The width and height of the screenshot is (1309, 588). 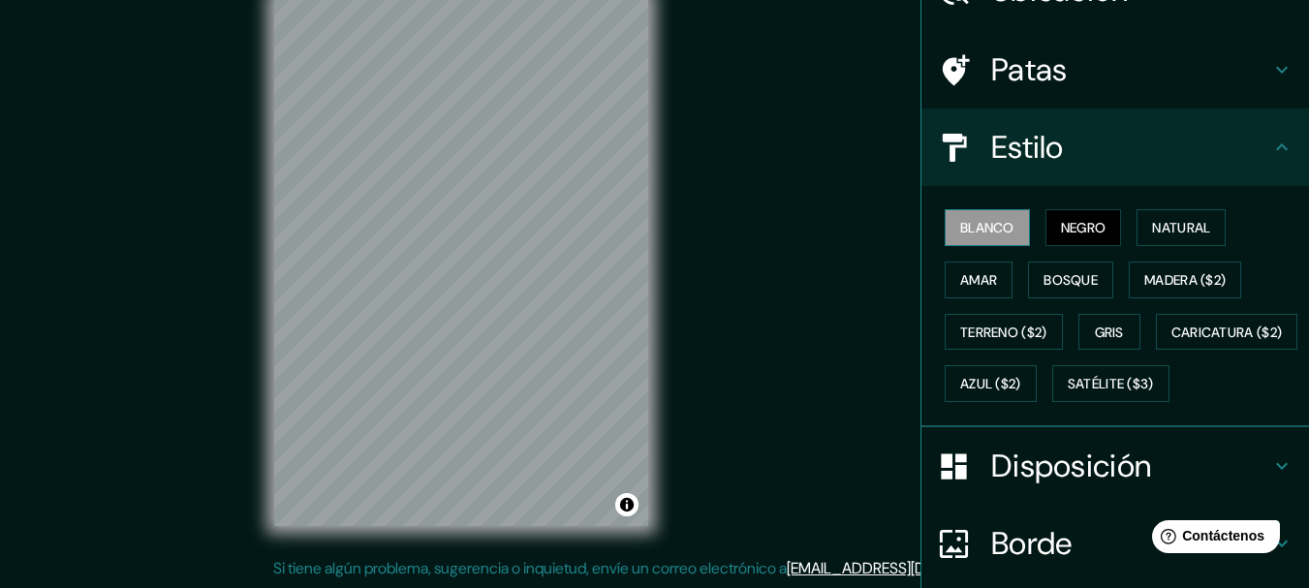 What do you see at coordinates (1111, 384) in the screenshot?
I see `button: Satélite ($3)` at bounding box center [1111, 384].